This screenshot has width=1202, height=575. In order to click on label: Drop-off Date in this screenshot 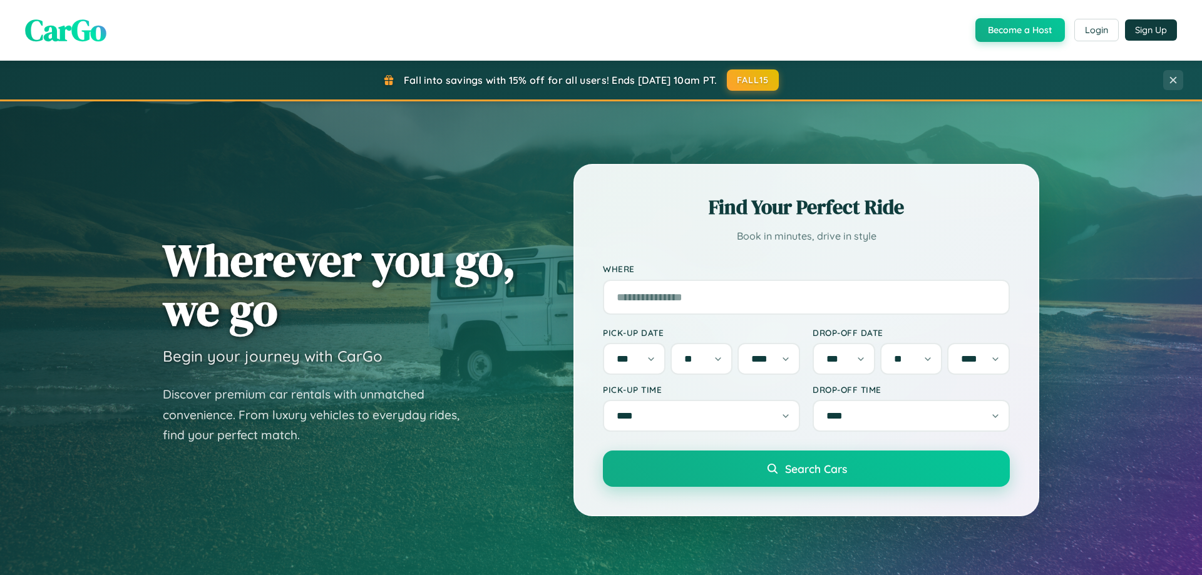, I will do `click(911, 332)`.